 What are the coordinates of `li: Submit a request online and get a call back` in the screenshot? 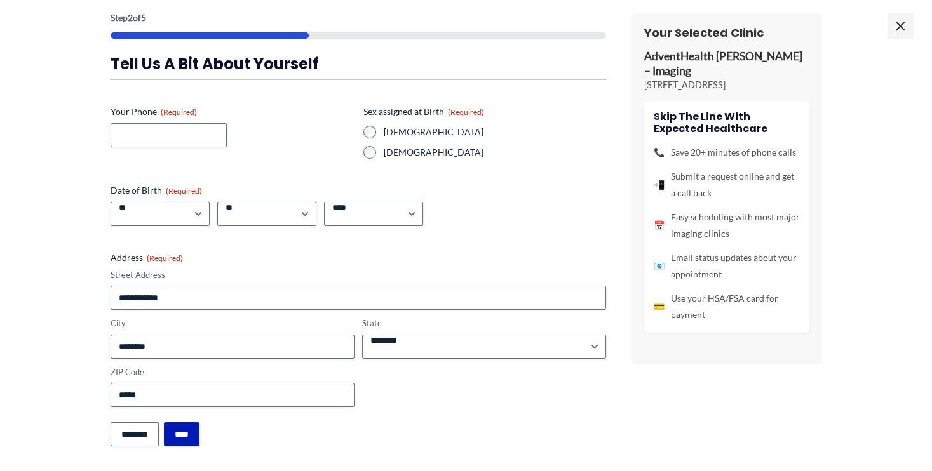 It's located at (727, 185).